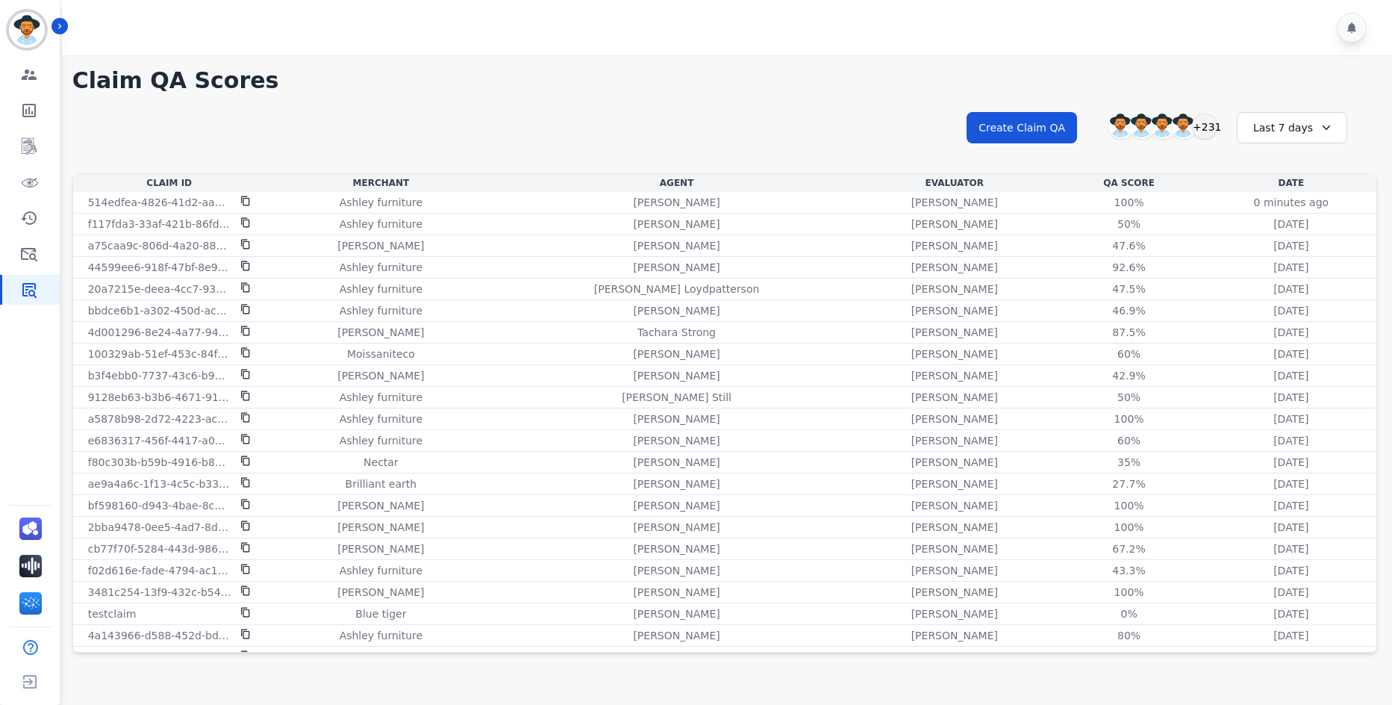 The image size is (1392, 705). I want to click on div: 46.9%, so click(1130, 311).